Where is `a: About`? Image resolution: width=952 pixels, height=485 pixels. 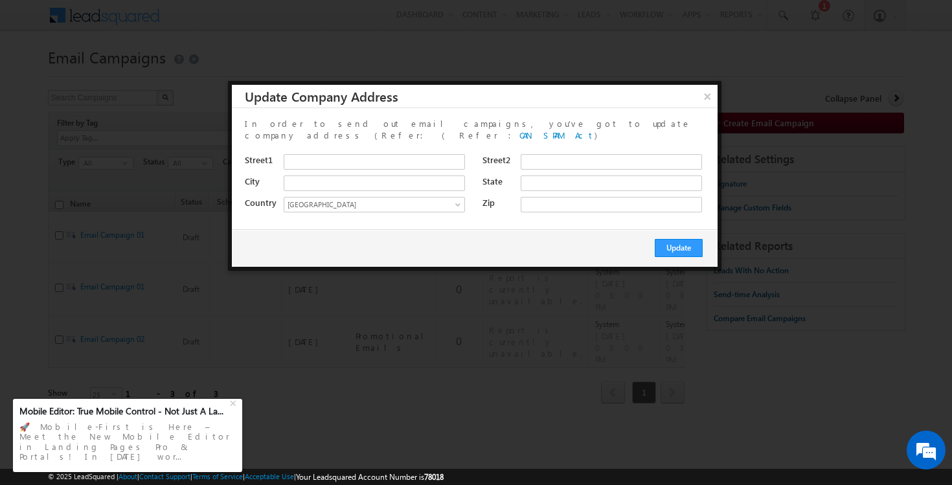 a: About is located at coordinates (128, 476).